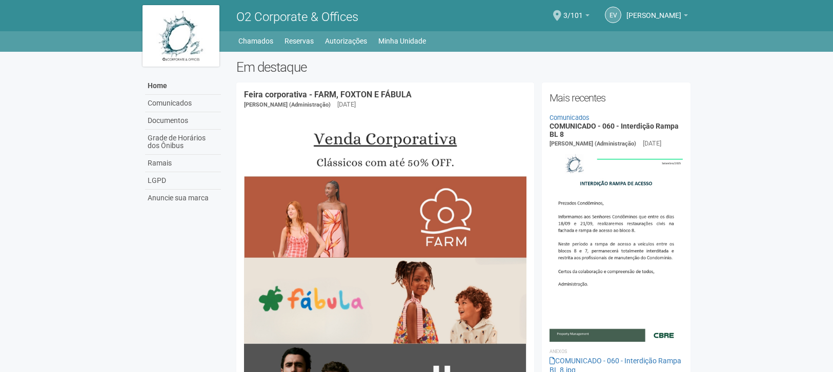 This screenshot has height=372, width=833. I want to click on a: LGPD, so click(183, 181).